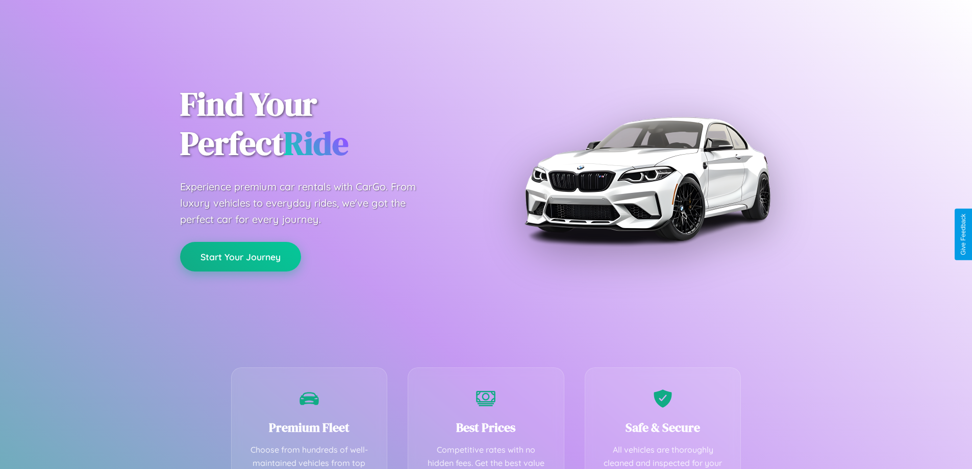  Describe the element at coordinates (240, 257) in the screenshot. I see `button: Start Your Journey` at that location.